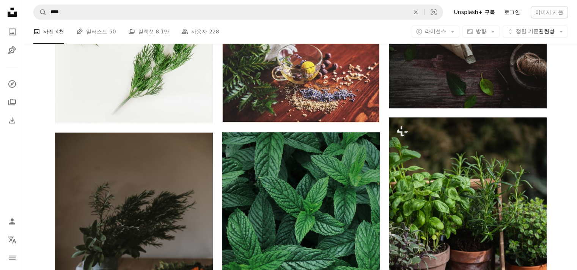 The width and height of the screenshot is (577, 270). I want to click on span: 방향, so click(481, 31).